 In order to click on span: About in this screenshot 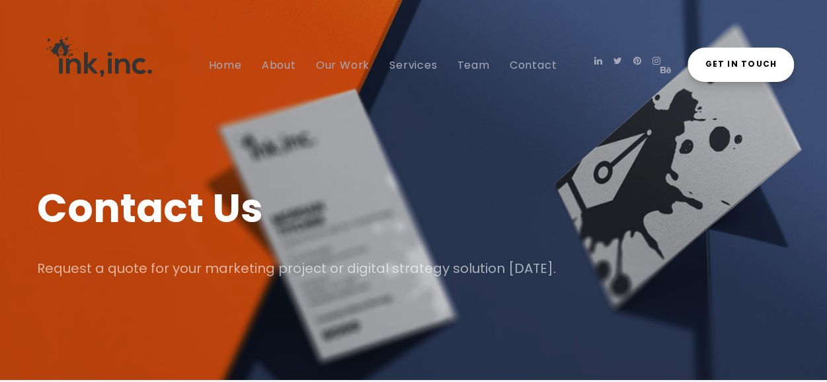, I will do `click(279, 65)`.